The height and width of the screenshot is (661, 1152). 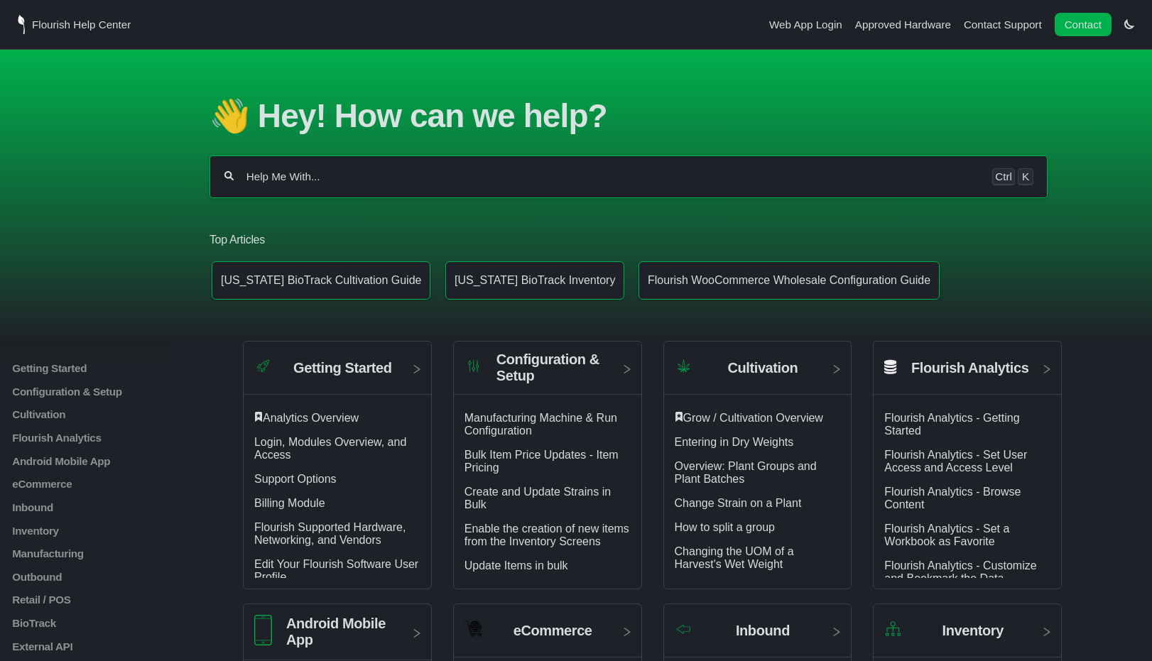 I want to click on h2: Android Mobile App, so click(x=342, y=632).